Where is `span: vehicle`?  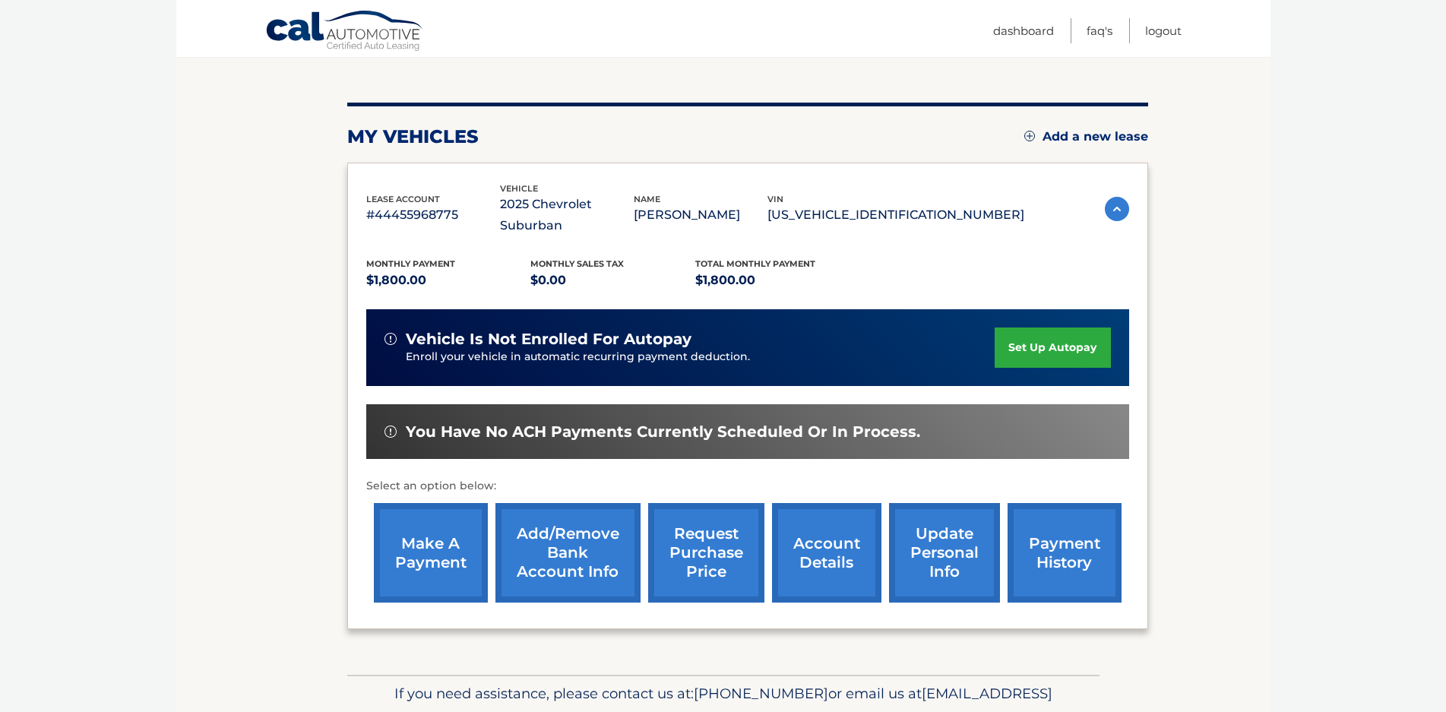 span: vehicle is located at coordinates (519, 188).